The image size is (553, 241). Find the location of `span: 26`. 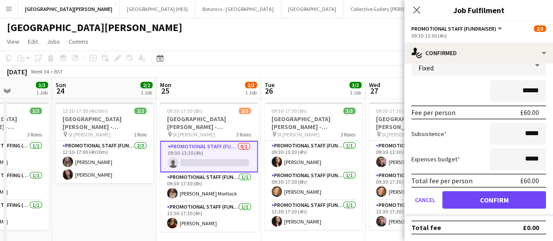

span: 26 is located at coordinates (269, 91).